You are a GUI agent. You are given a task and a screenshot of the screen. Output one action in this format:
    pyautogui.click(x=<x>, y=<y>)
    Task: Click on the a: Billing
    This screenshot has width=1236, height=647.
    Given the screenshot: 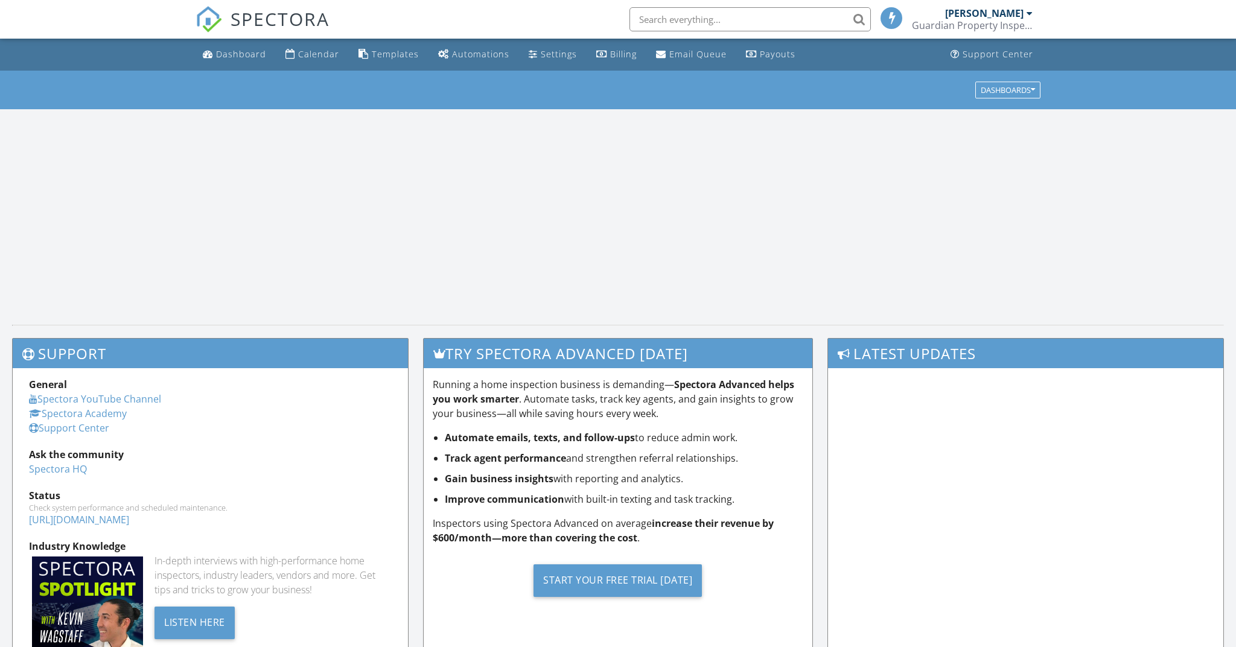 What is the action you would take?
    pyautogui.click(x=616, y=54)
    